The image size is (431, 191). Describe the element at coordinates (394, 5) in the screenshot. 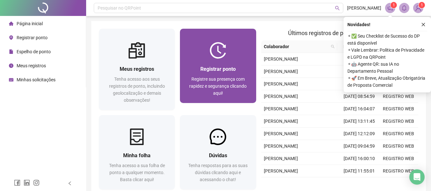

I see `sup: 1` at that location.